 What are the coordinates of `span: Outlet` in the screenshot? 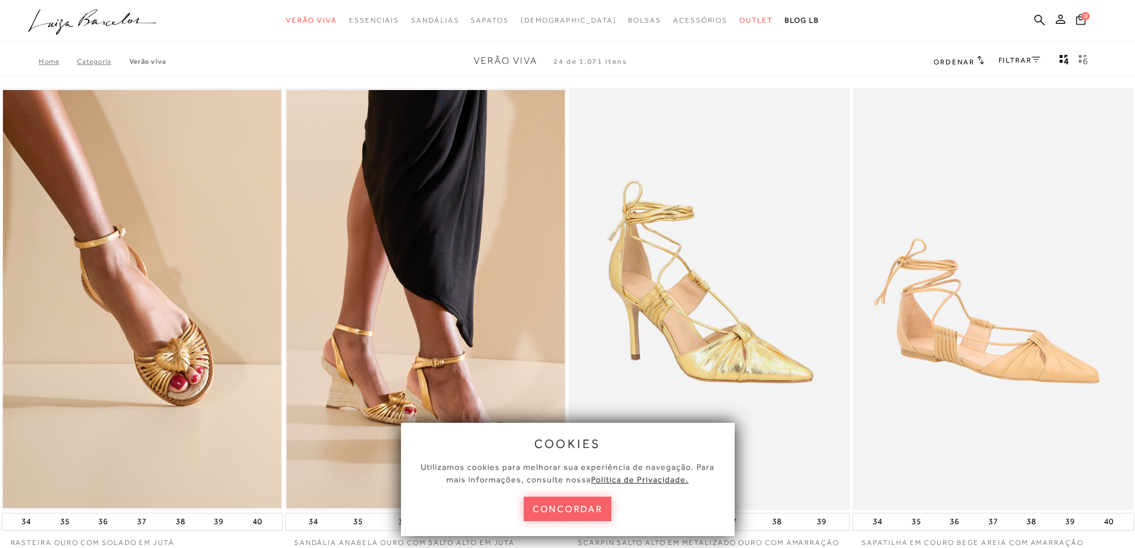 It's located at (756, 20).